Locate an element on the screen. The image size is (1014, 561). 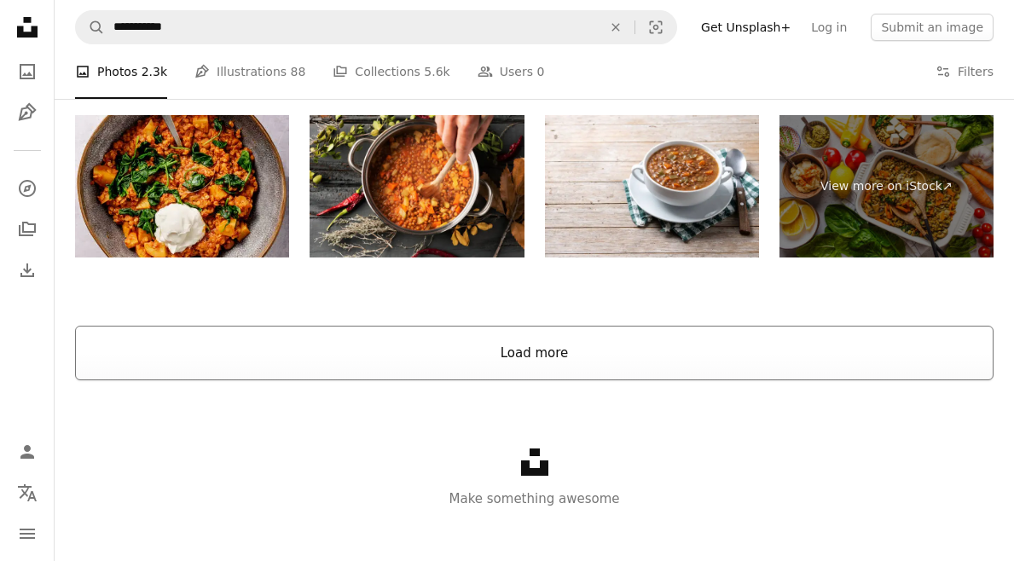
a: View more on iStock↗ is located at coordinates (886, 187).